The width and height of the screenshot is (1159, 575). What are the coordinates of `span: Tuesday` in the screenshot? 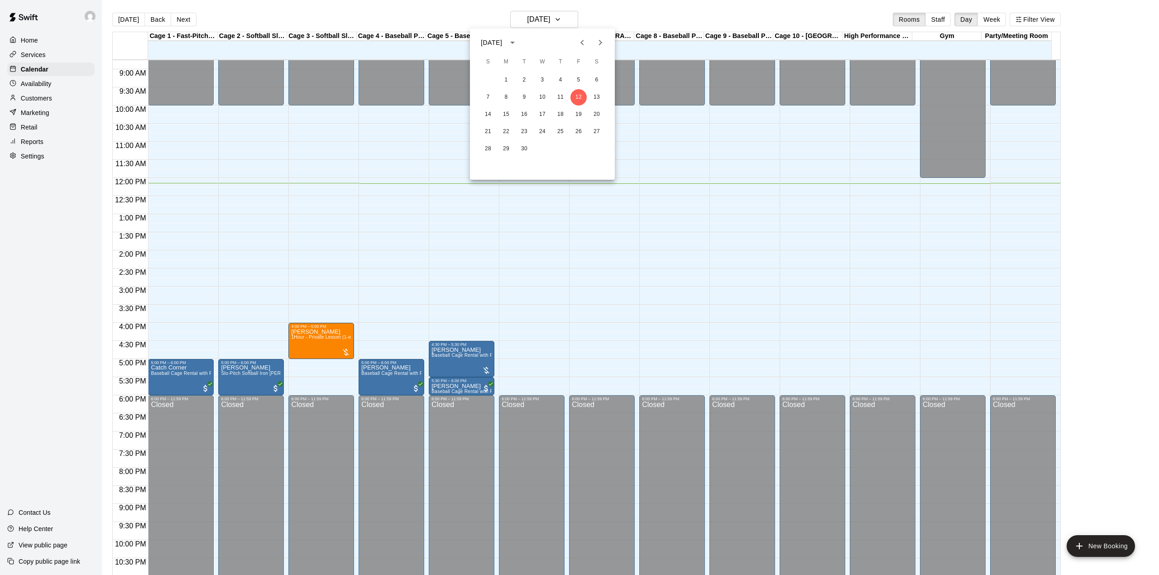 It's located at (524, 62).